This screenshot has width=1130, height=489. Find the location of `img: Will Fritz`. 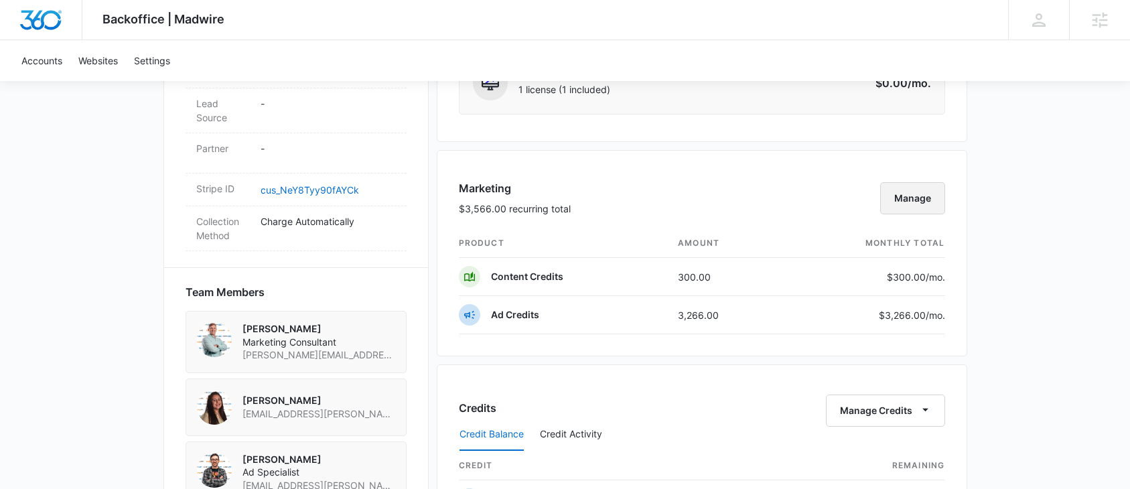

img: Will Fritz is located at coordinates (214, 470).